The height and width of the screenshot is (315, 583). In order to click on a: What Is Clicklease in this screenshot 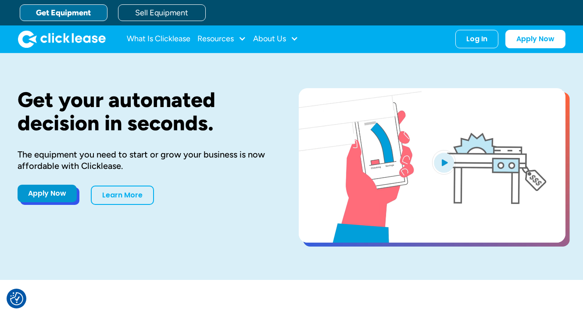, I will do `click(158, 39)`.